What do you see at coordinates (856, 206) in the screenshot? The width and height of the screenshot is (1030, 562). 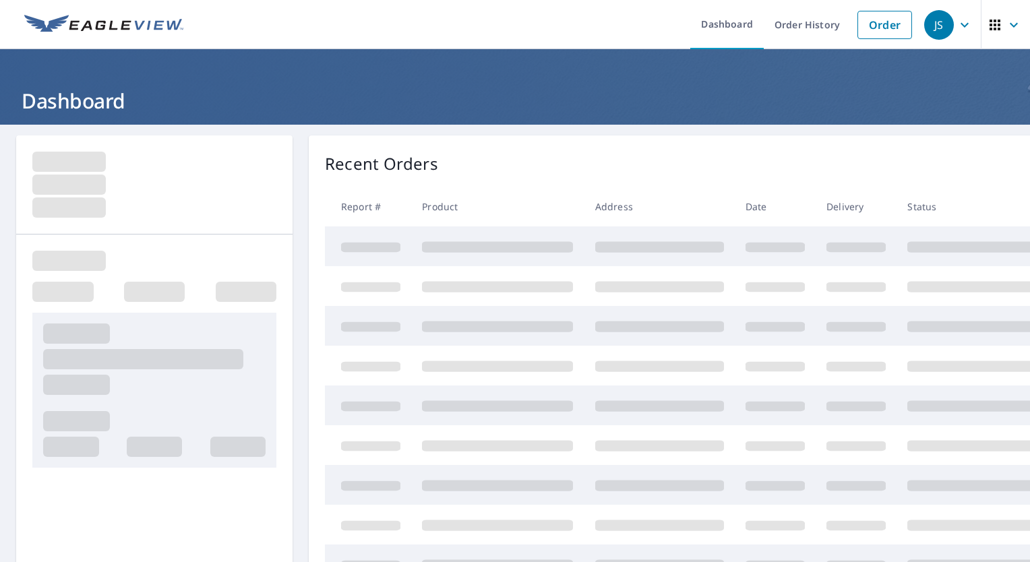 I see `th: Delivery` at bounding box center [856, 206].